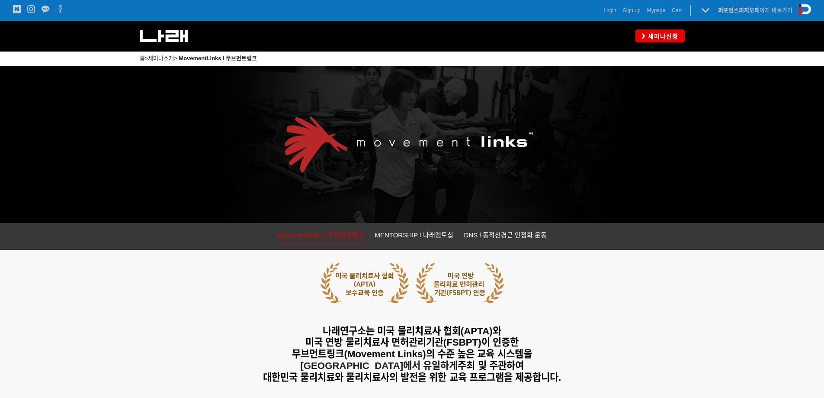 This screenshot has height=398, width=824. What do you see at coordinates (677, 10) in the screenshot?
I see `a: Cart` at bounding box center [677, 10].